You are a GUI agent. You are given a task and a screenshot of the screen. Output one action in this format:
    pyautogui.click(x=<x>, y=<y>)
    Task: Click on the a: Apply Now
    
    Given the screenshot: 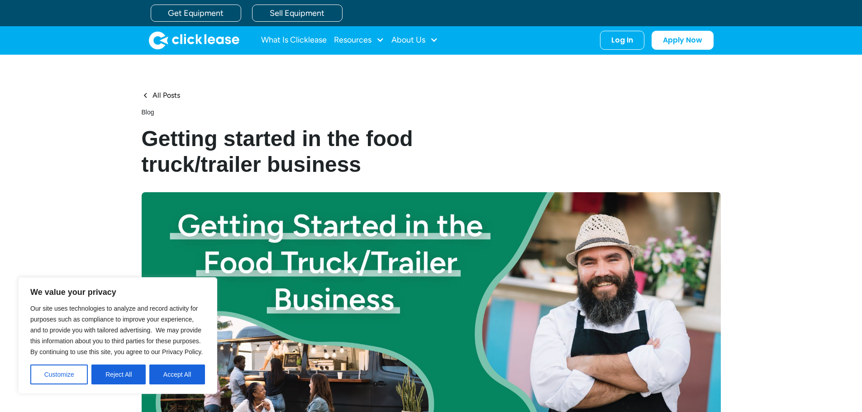 What is the action you would take?
    pyautogui.click(x=682, y=40)
    